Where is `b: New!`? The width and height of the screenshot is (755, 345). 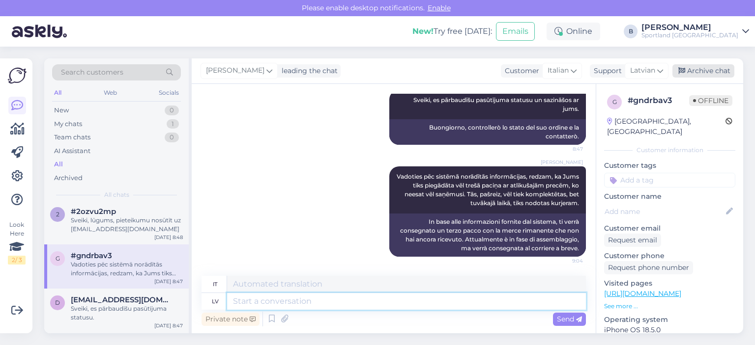
b: New! is located at coordinates (423, 31).